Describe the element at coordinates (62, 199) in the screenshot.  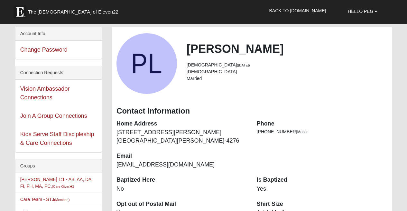
I see `small: (Member )` at that location.